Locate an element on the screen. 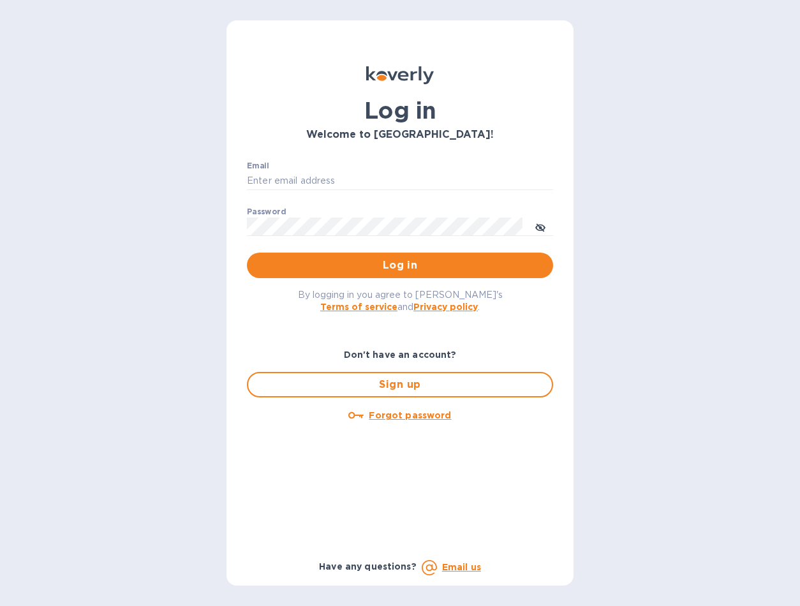 The height and width of the screenshot is (606, 800). b: Privacy policy is located at coordinates (445, 307).